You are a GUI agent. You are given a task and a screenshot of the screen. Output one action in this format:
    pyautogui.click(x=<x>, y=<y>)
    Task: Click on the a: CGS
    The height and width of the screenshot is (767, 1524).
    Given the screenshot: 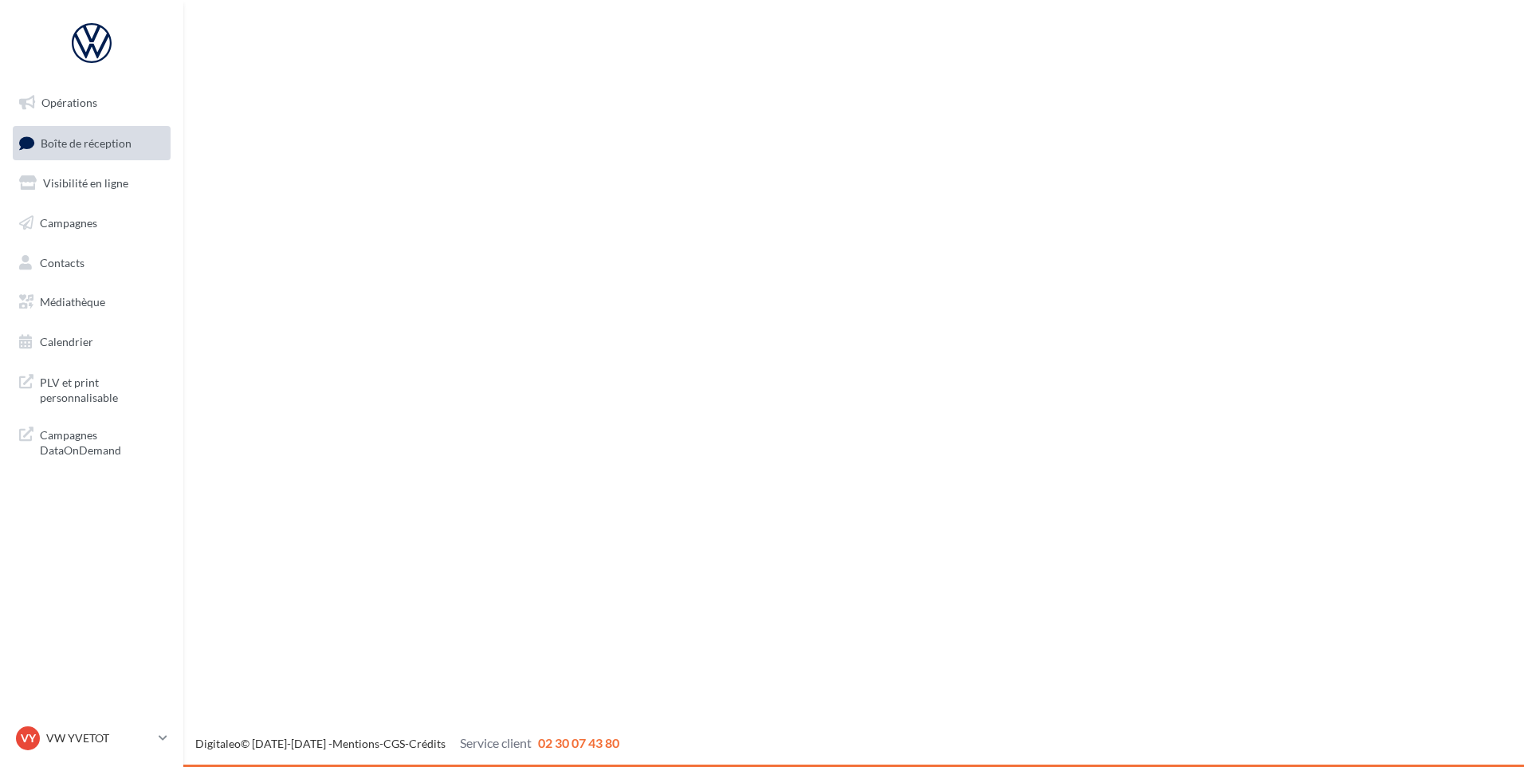 What is the action you would take?
    pyautogui.click(x=394, y=743)
    